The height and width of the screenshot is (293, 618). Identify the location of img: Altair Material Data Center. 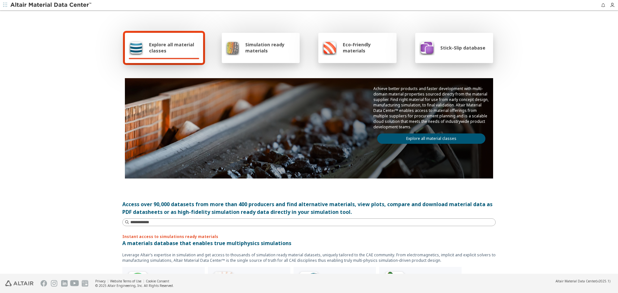
(51, 5).